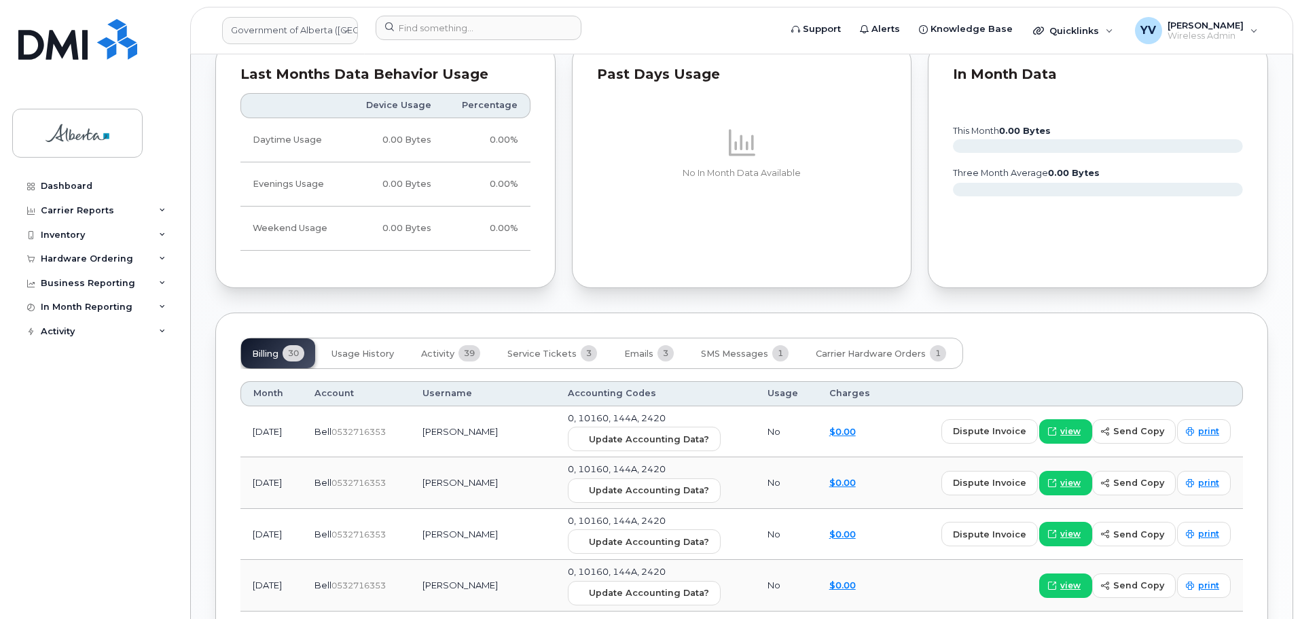  Describe the element at coordinates (1073, 31) in the screenshot. I see `div: Quicklinks` at that location.